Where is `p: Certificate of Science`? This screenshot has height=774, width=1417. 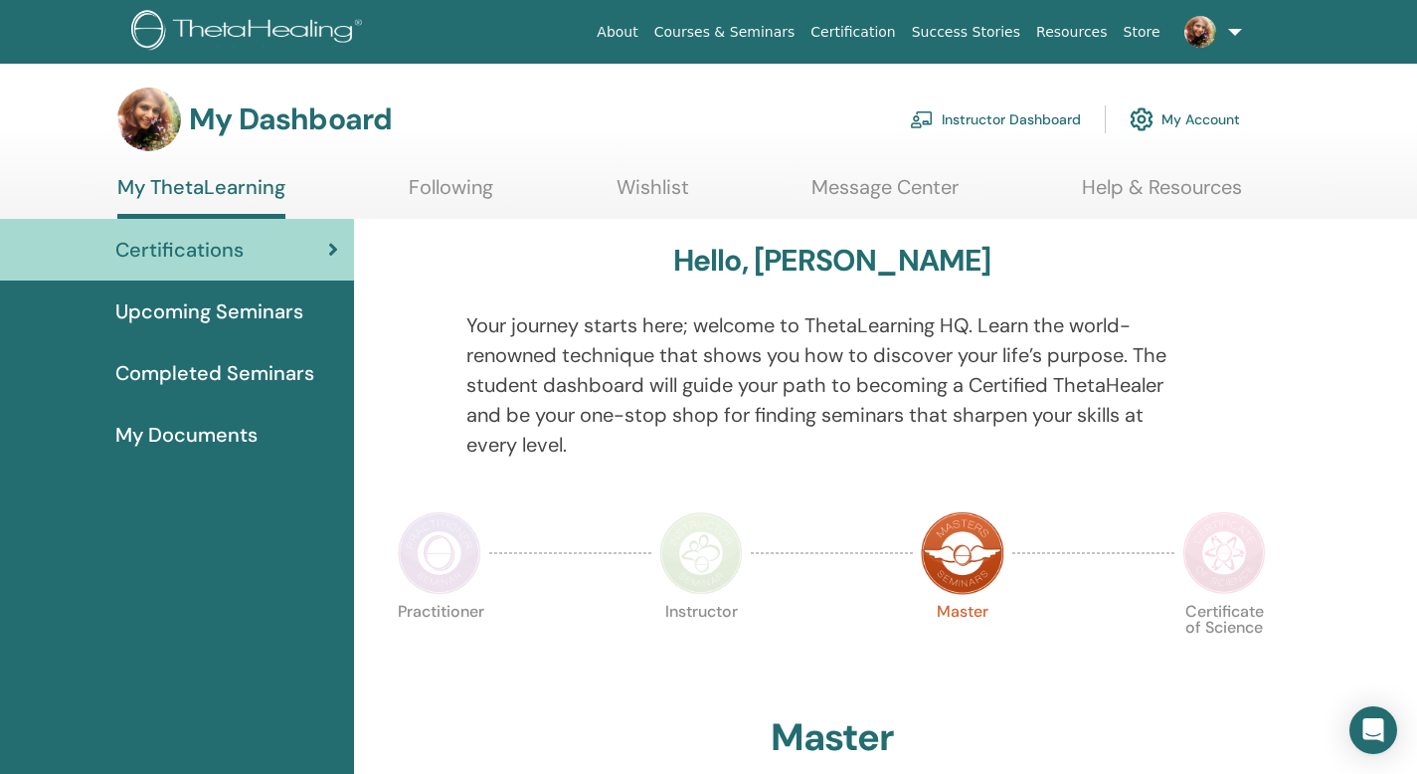 p: Certificate of Science is located at coordinates (1224, 646).